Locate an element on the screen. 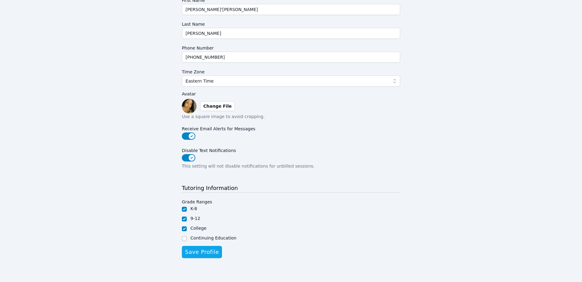  label: Continuing Education is located at coordinates (214, 238).